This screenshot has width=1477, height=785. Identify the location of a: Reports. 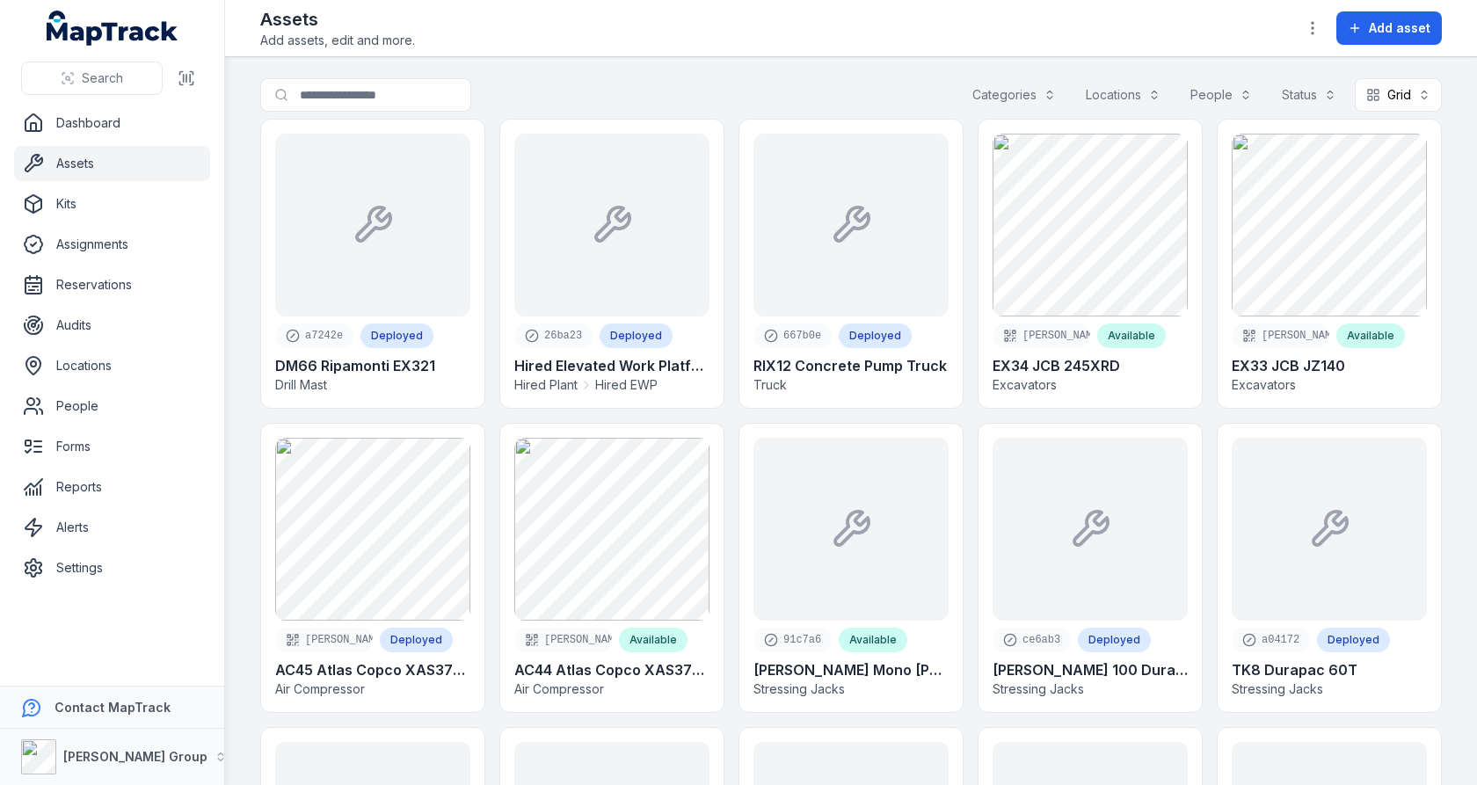
(112, 487).